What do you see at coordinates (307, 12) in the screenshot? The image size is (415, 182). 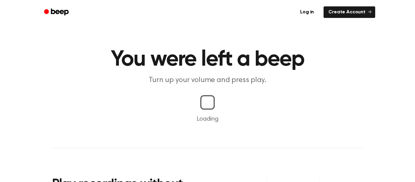 I see `a: Log in` at bounding box center [307, 12].